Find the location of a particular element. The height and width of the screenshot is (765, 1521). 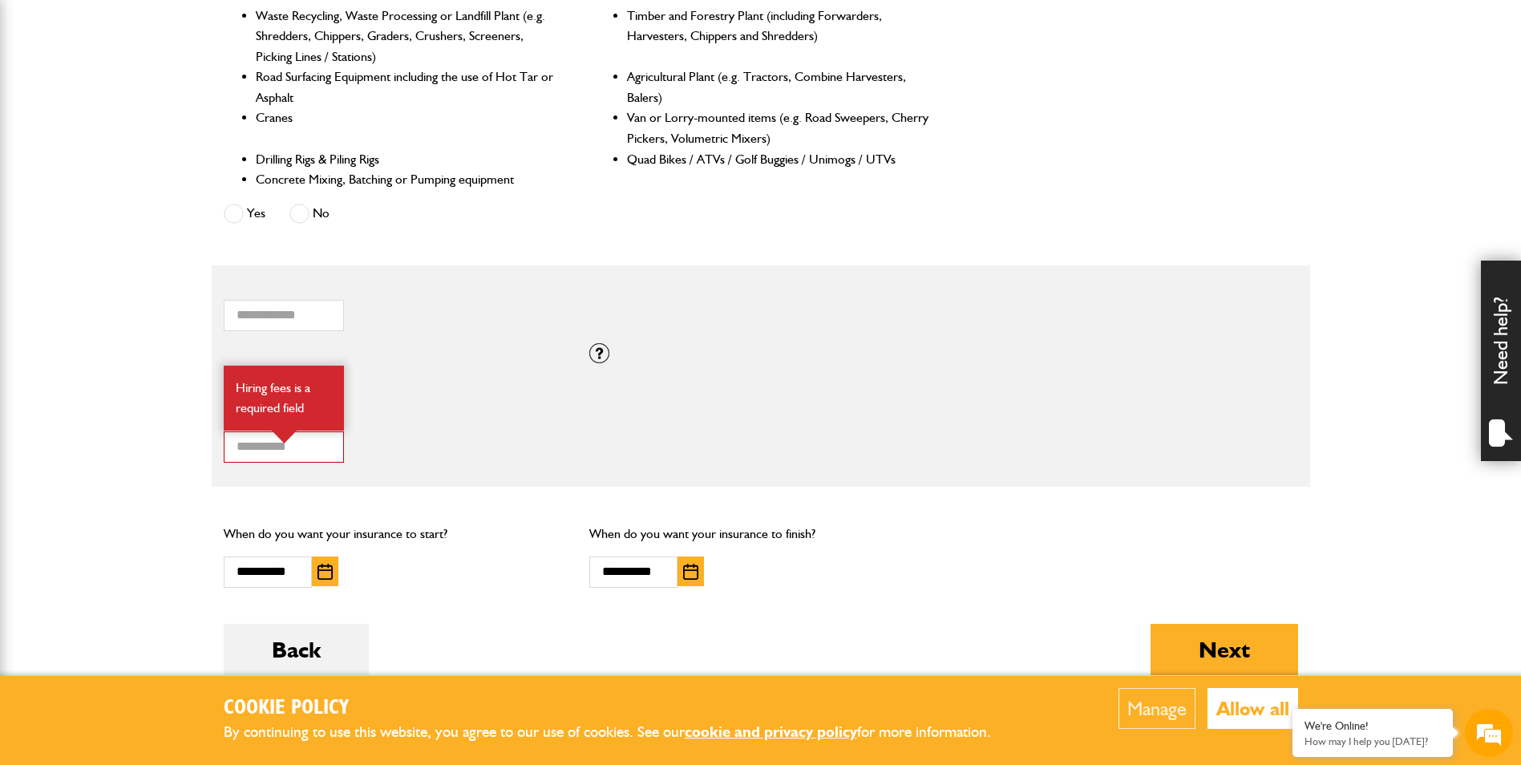

p: When do you want your insurance to finish? is located at coordinates (760, 534).